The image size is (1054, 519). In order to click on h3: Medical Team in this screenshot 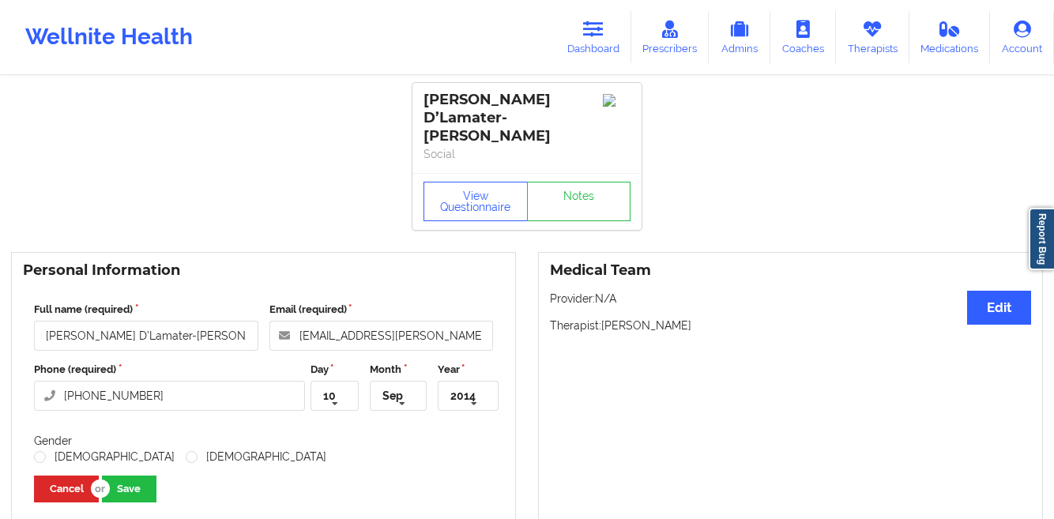, I will do `click(790, 270)`.